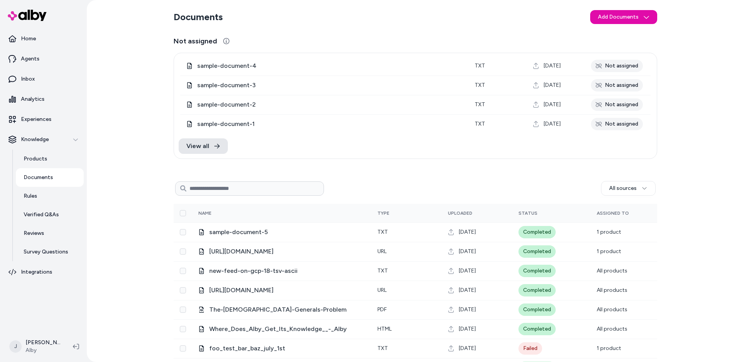  I want to click on span: Uploaded, so click(460, 213).